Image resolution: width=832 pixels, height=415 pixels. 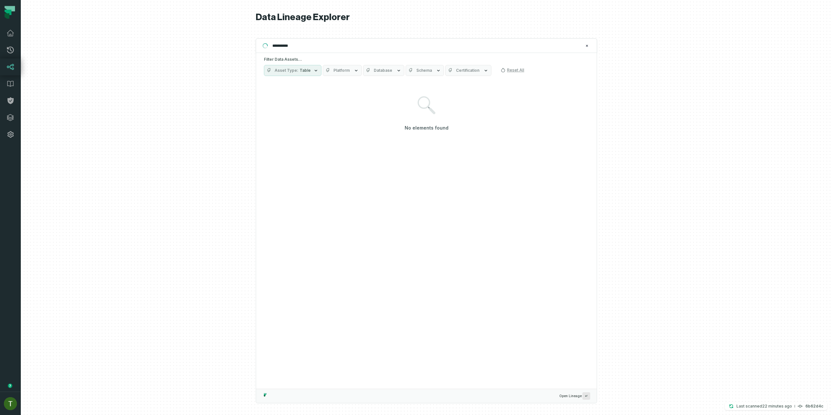 I want to click on h4: No elements found, so click(x=426, y=128).